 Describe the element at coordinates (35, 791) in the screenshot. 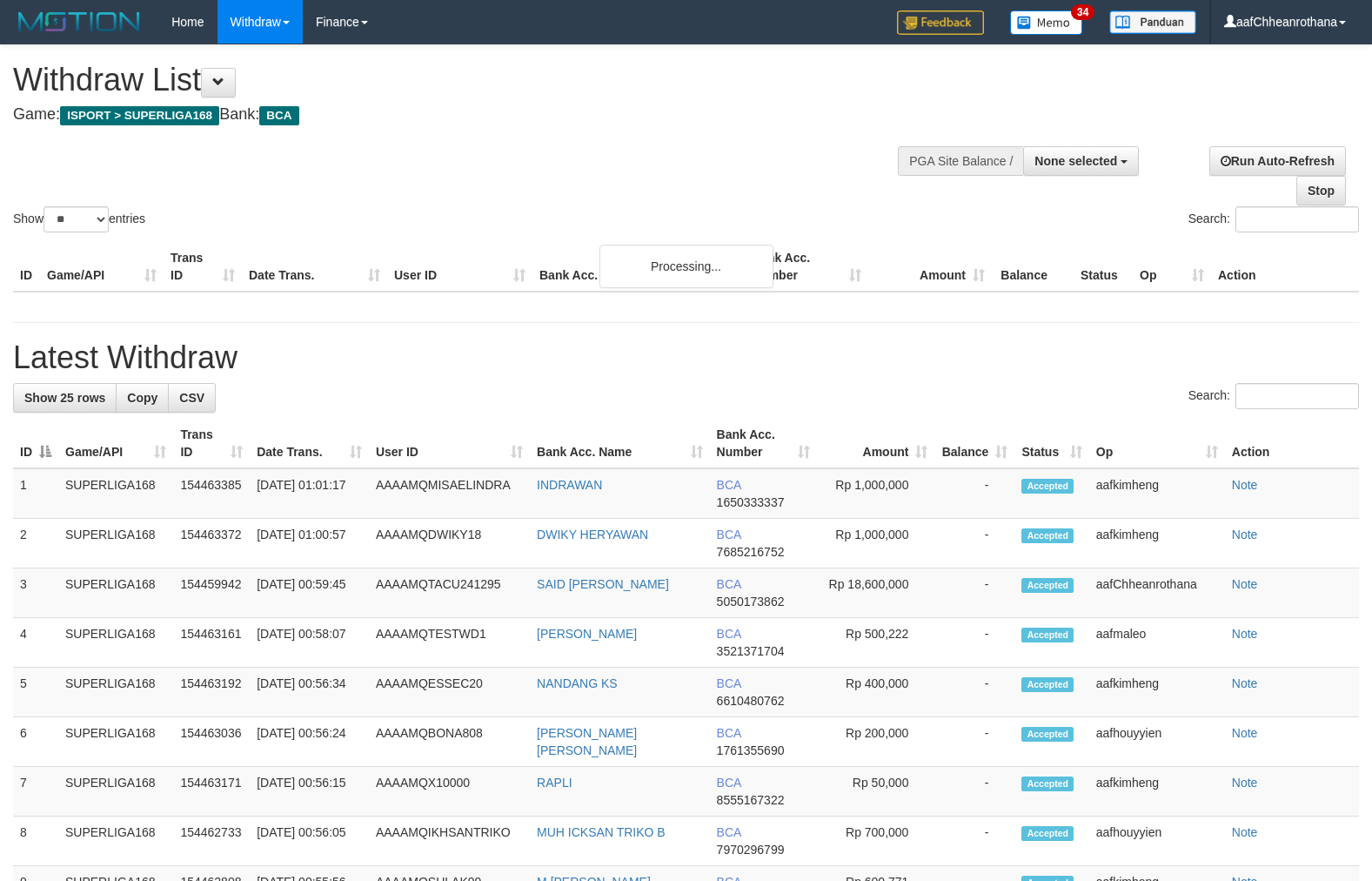

I see `td: 7` at that location.